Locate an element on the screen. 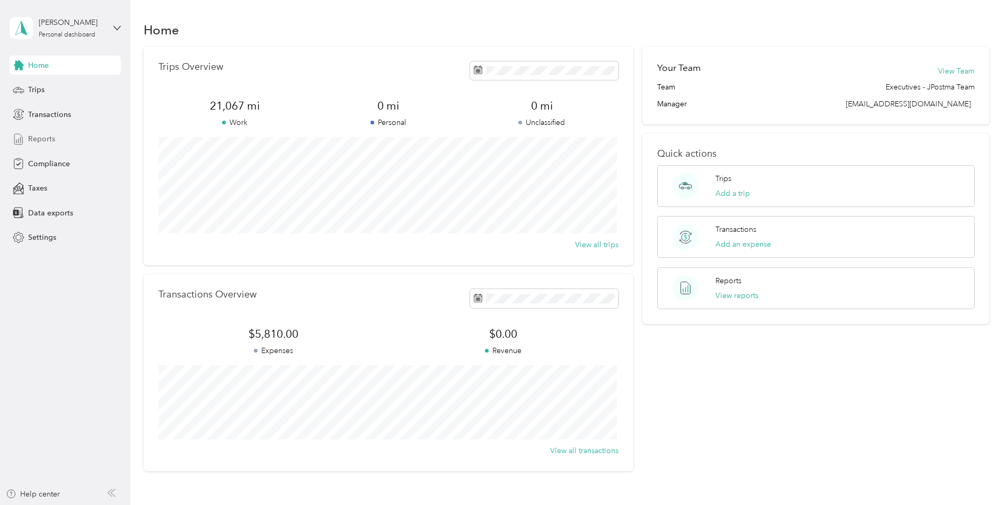 Image resolution: width=1008 pixels, height=505 pixels. p: Trips Overview is located at coordinates (191, 67).